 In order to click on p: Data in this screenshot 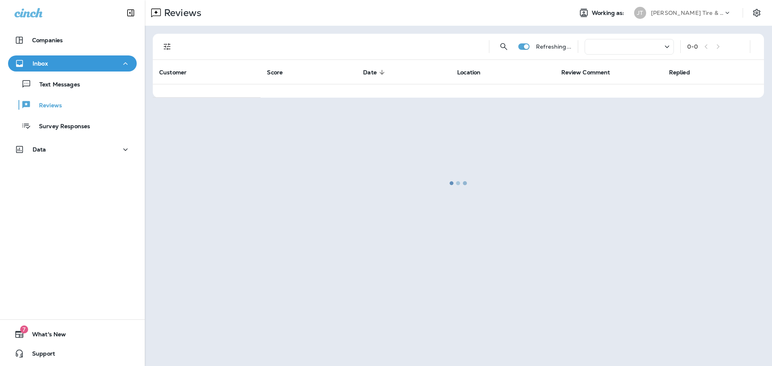, I will do `click(39, 150)`.